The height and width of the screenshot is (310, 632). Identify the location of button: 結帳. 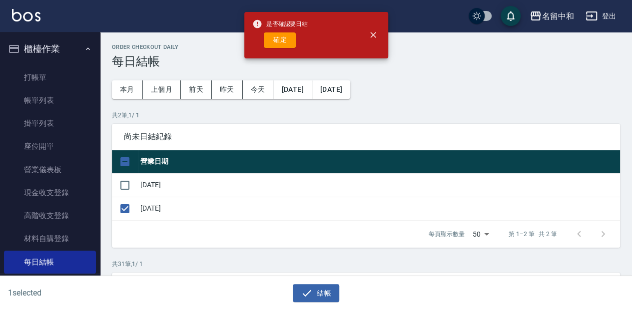
(316, 293).